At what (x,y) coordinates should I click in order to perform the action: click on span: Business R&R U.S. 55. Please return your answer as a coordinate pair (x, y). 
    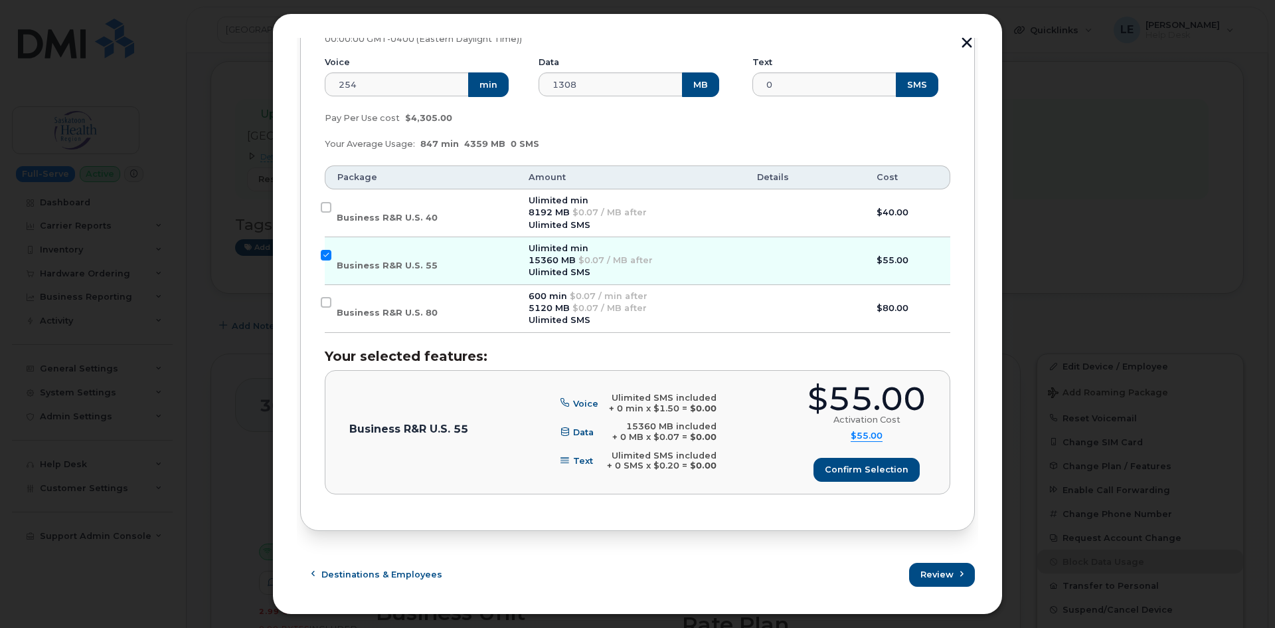
    Looking at the image, I should click on (387, 265).